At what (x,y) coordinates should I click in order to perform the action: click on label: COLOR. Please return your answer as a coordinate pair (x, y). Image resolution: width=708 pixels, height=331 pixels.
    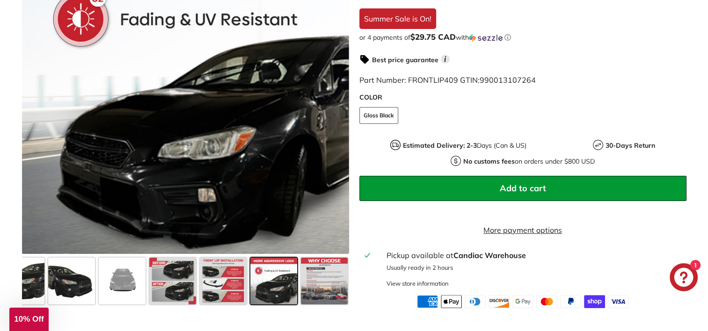
    Looking at the image, I should click on (523, 97).